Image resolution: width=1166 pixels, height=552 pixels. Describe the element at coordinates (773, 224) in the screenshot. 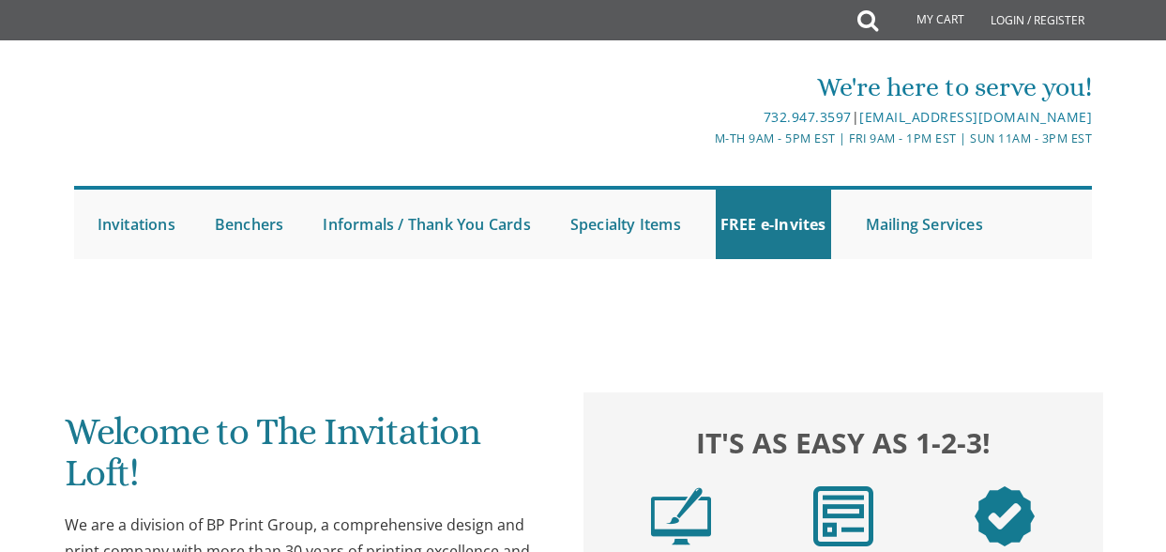

I see `a: FREE e-Invites` at that location.